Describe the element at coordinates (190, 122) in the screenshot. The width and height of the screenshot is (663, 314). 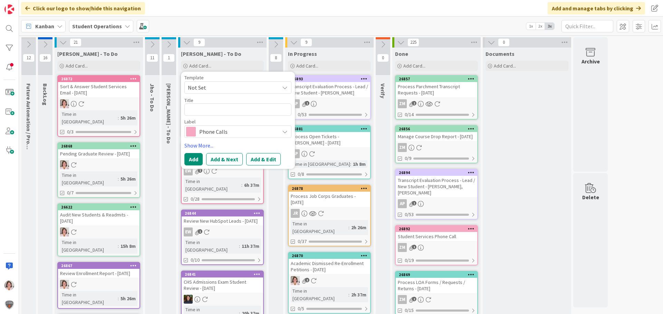
I see `span: Label` at that location.